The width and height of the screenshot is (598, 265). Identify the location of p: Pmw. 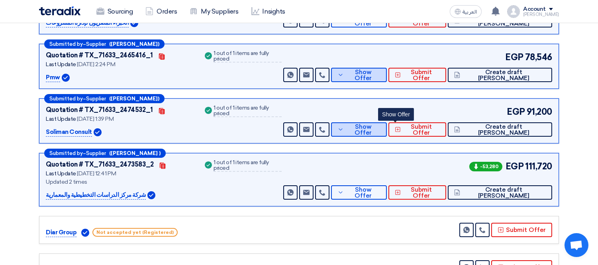
(53, 78).